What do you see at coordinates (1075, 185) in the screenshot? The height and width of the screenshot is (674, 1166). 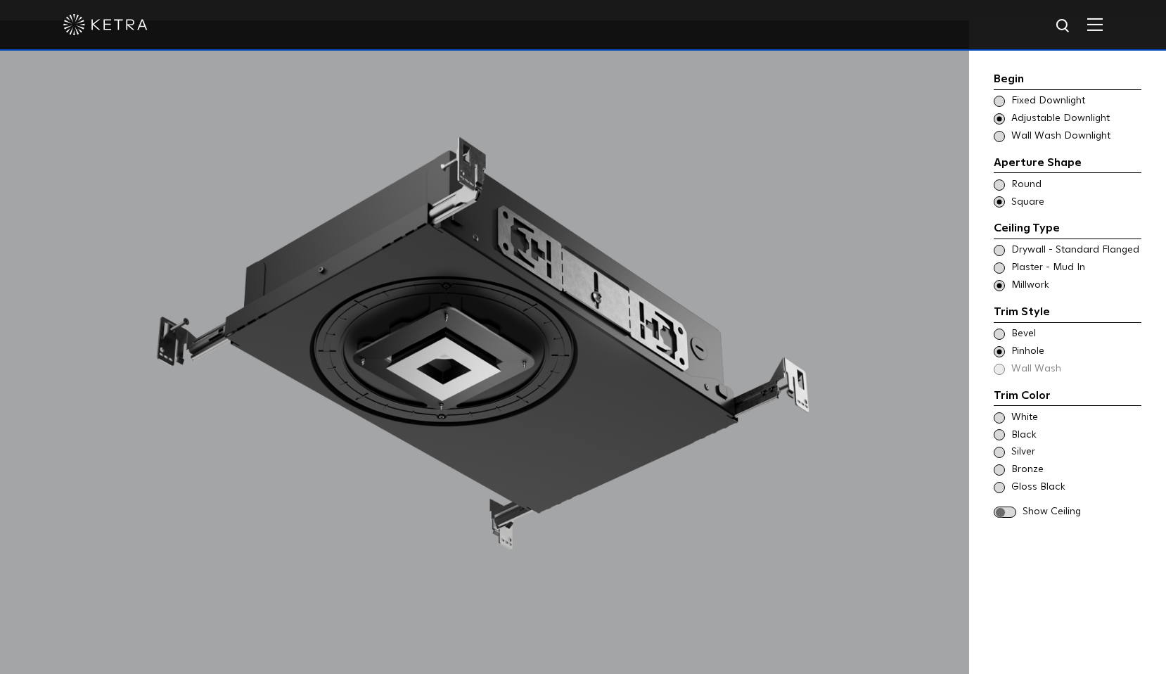 I see `span: Round` at bounding box center [1075, 185].